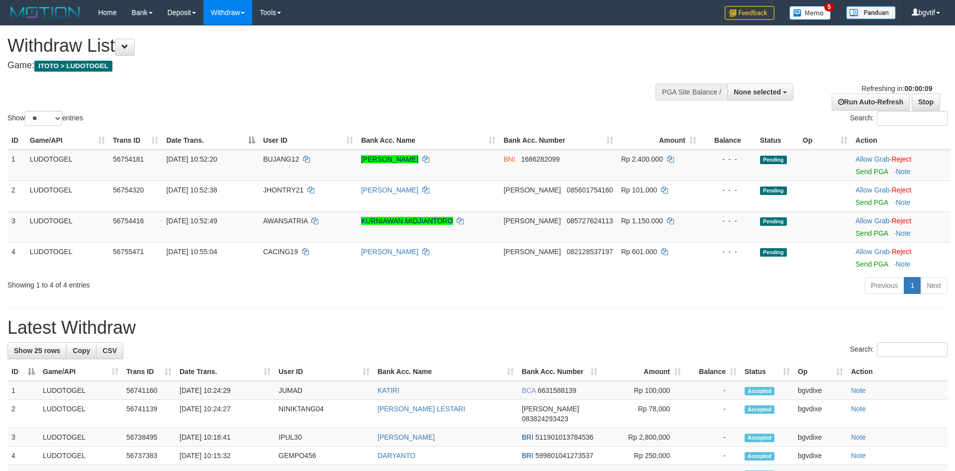 Image resolution: width=955 pixels, height=471 pixels. Describe the element at coordinates (871, 12) in the screenshot. I see `img: panduan.png` at that location.